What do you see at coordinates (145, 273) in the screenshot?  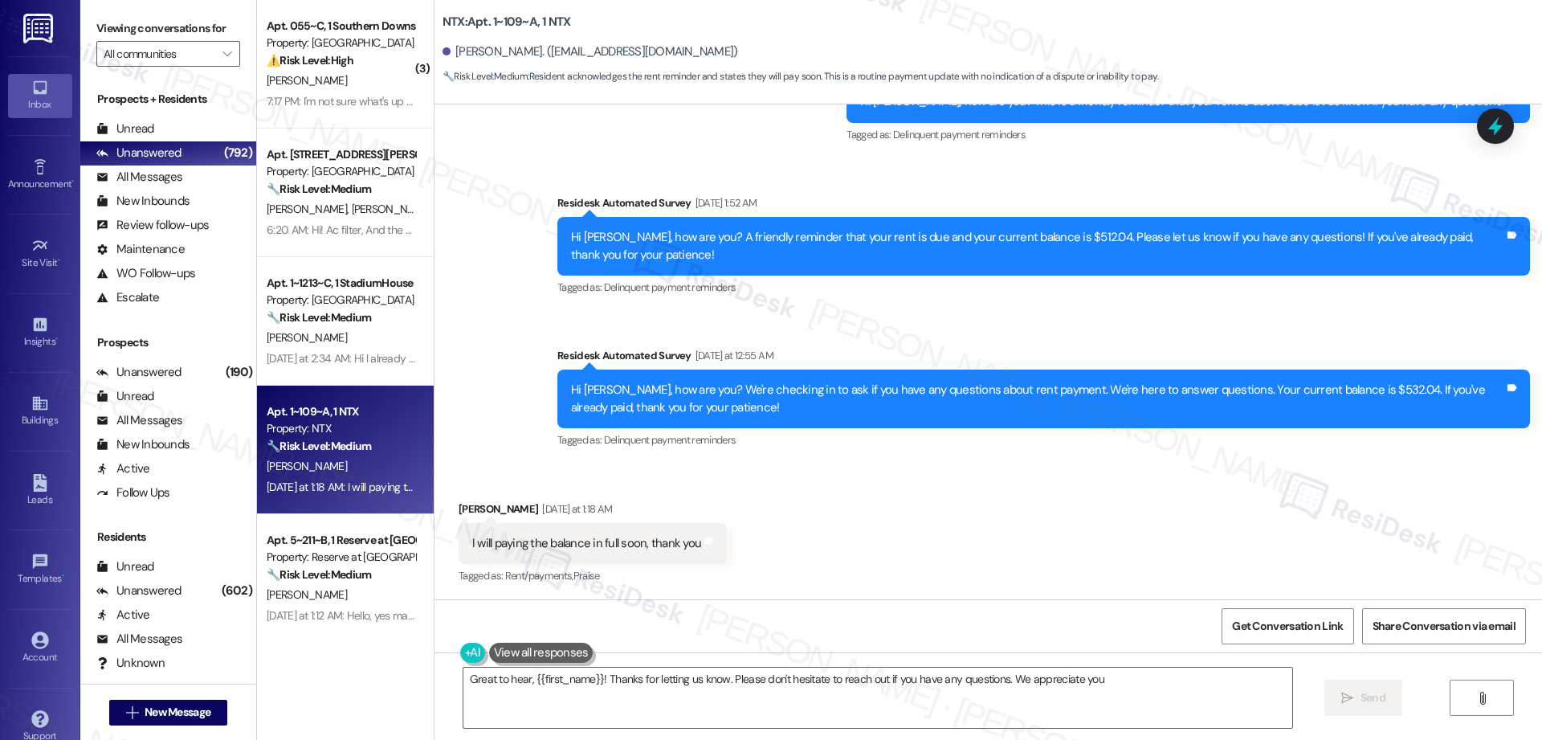 I see `div: WO Follow-ups` at bounding box center [145, 273].